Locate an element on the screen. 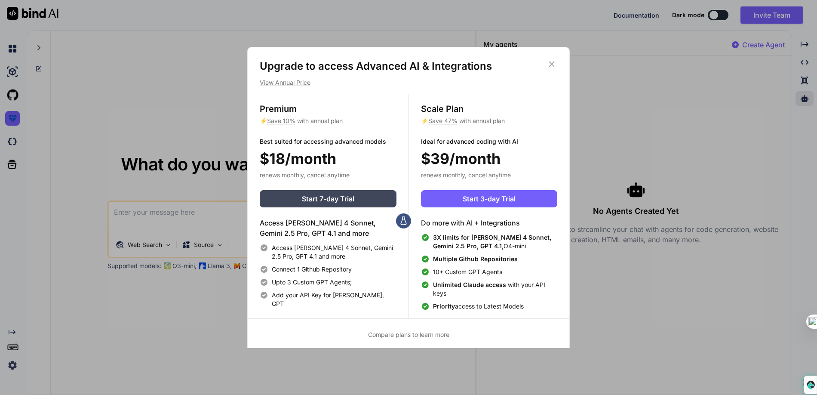  p: Ideal for advanced coding with AI is located at coordinates (489, 141).